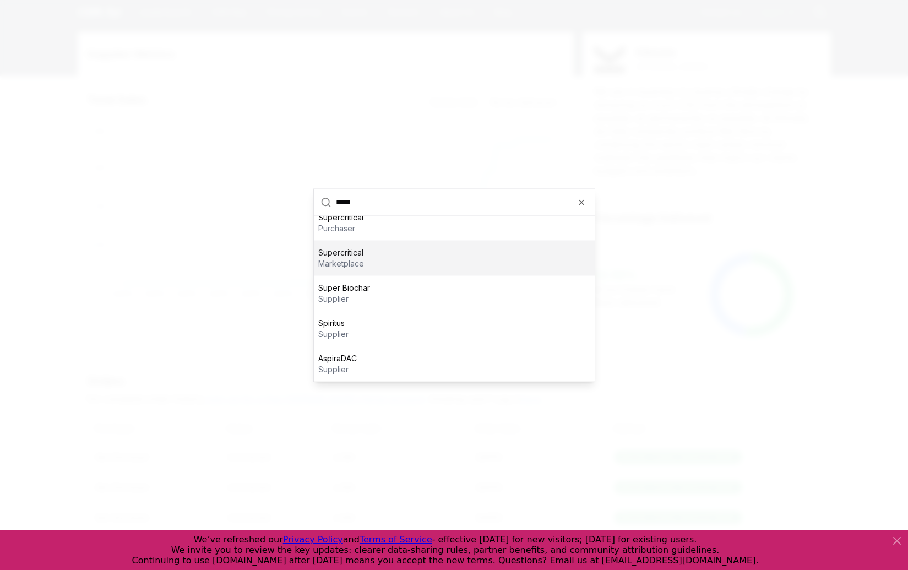 Image resolution: width=908 pixels, height=570 pixels. Describe the element at coordinates (341, 263) in the screenshot. I see `p: marketplace` at that location.